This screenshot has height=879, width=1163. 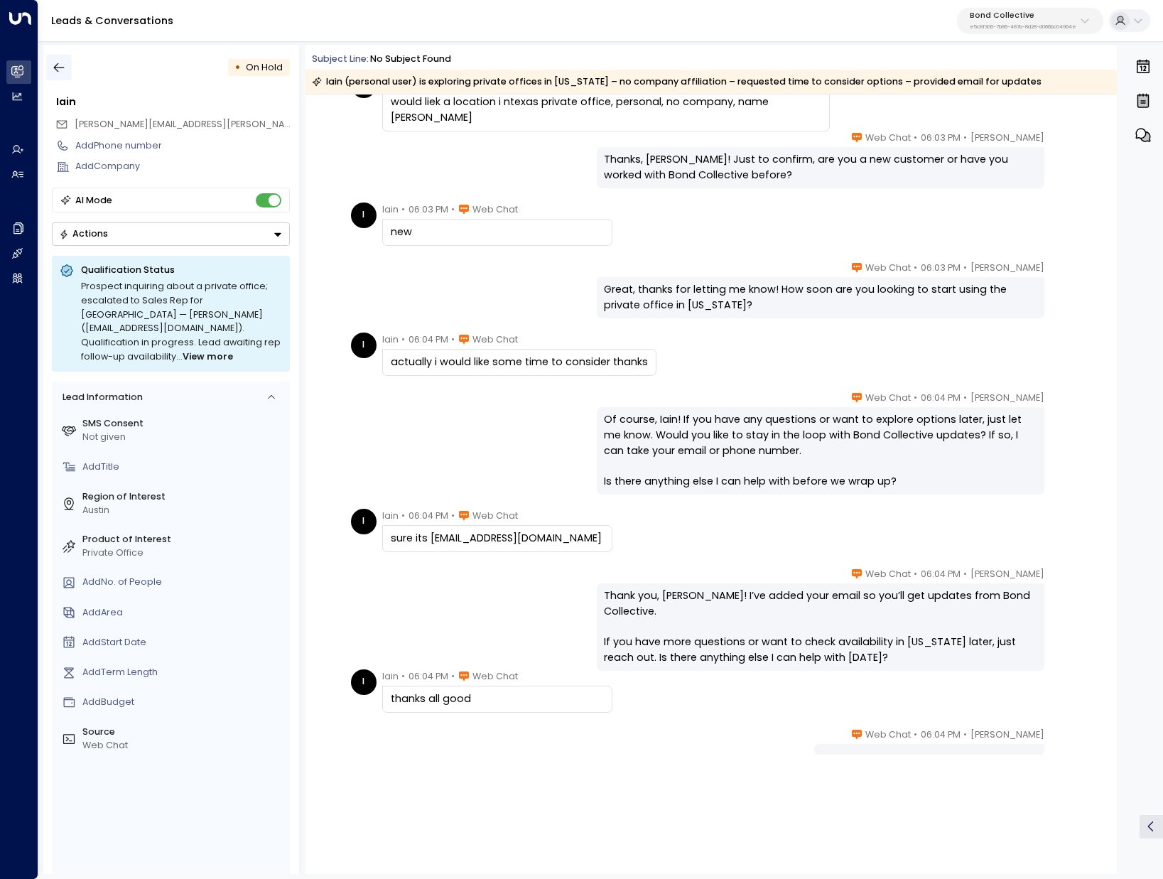 I want to click on div: Austin, so click(x=183, y=510).